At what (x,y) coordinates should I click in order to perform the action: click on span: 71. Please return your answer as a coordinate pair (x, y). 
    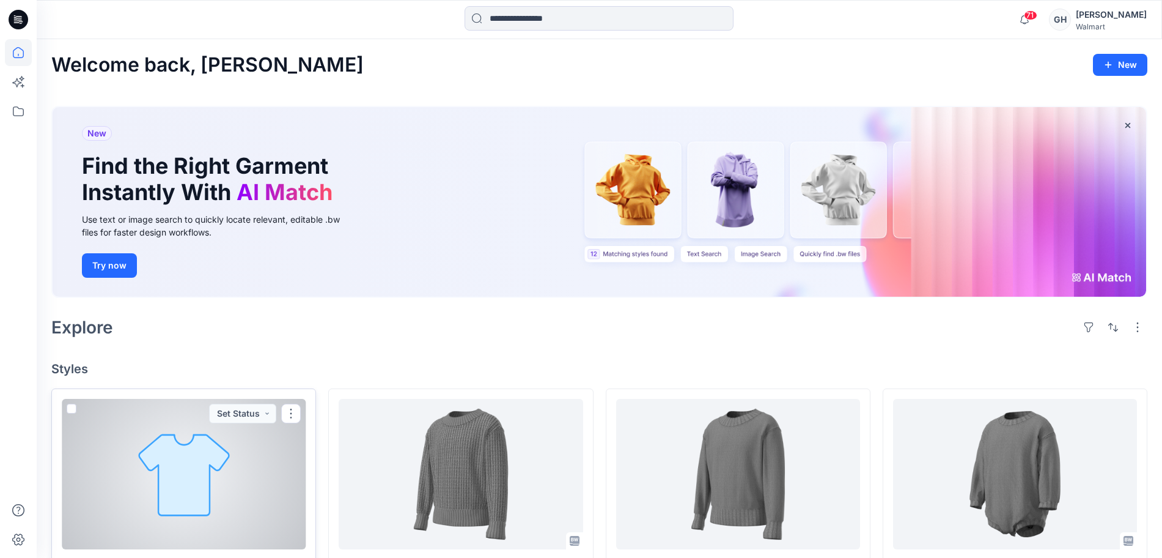
    Looking at the image, I should click on (1031, 15).